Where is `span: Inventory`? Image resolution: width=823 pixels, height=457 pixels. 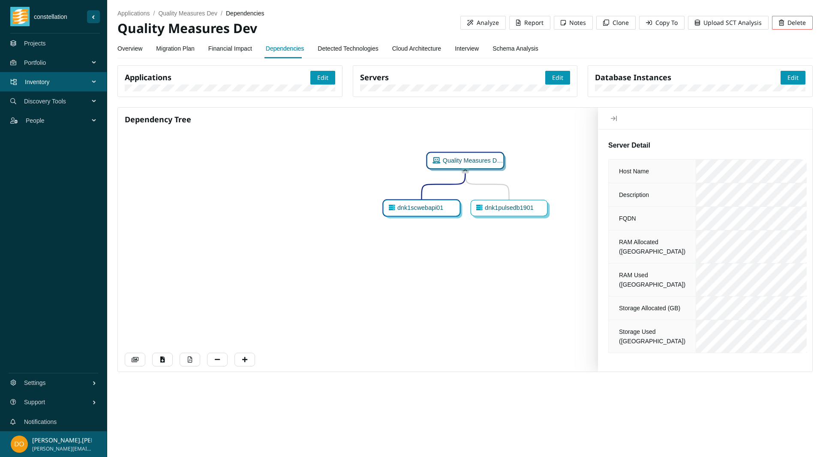
span: Inventory is located at coordinates (59, 82).